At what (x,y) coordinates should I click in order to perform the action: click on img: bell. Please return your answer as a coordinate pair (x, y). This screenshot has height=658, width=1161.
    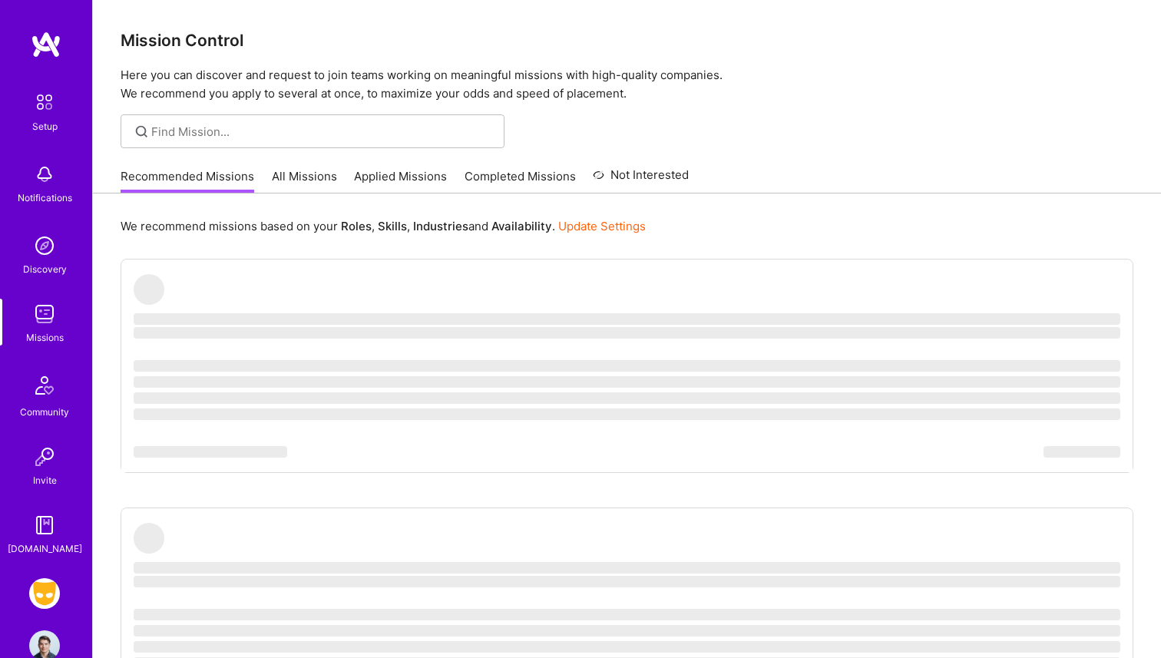
    Looking at the image, I should click on (45, 174).